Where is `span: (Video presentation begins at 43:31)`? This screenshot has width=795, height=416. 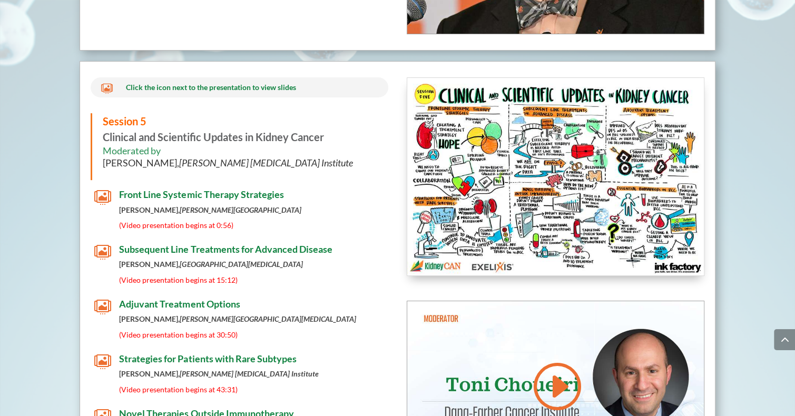
span: (Video presentation begins at 43:31) is located at coordinates (178, 389).